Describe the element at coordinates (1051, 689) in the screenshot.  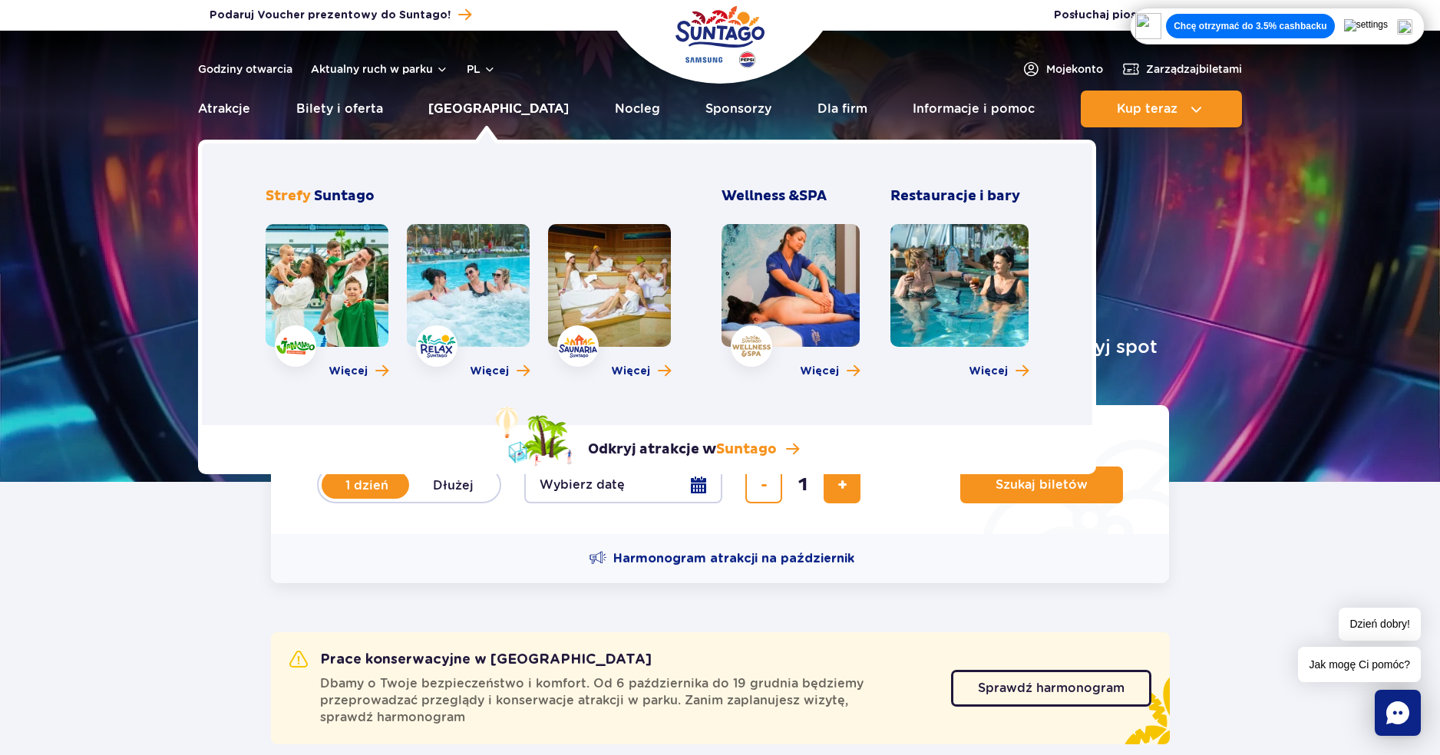
I see `span: Sprawdź harmonogram` at that location.